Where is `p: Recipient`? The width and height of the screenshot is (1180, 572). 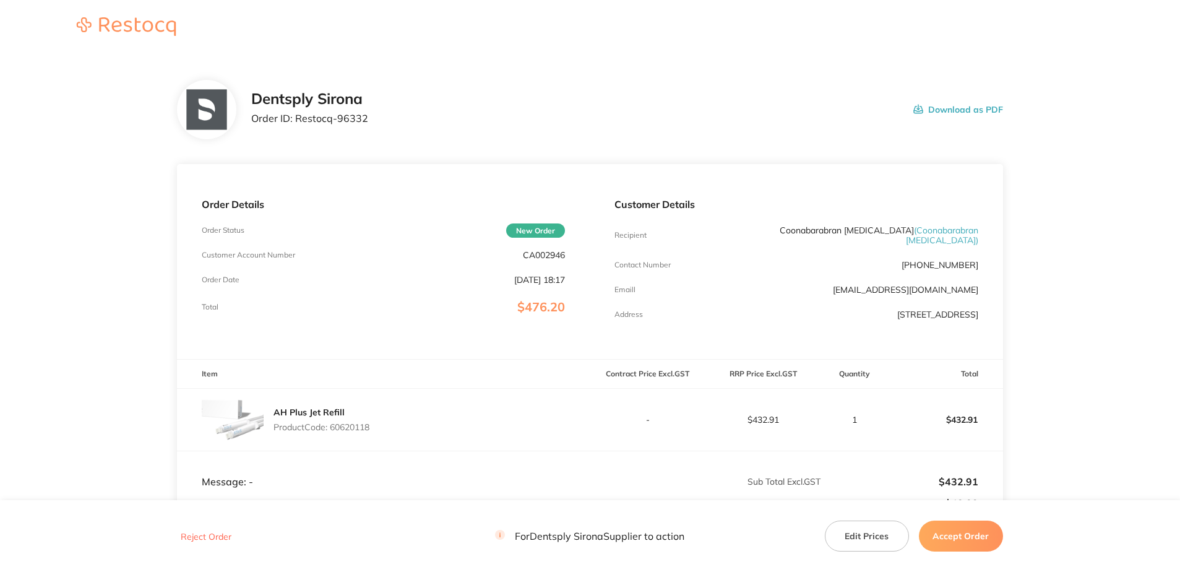 p: Recipient is located at coordinates (631, 235).